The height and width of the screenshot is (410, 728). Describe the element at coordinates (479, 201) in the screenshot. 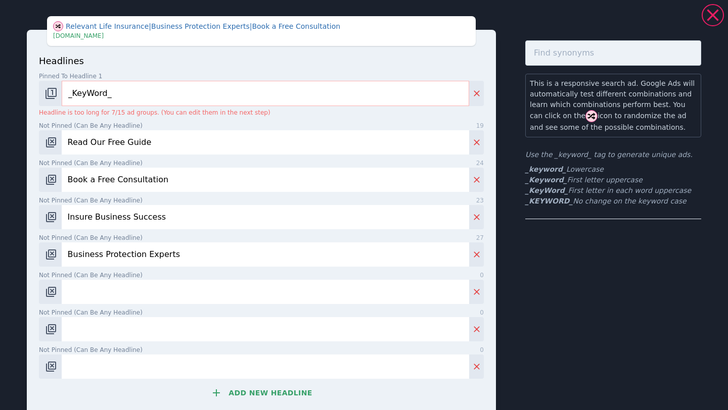

I see `span: 23` at that location.